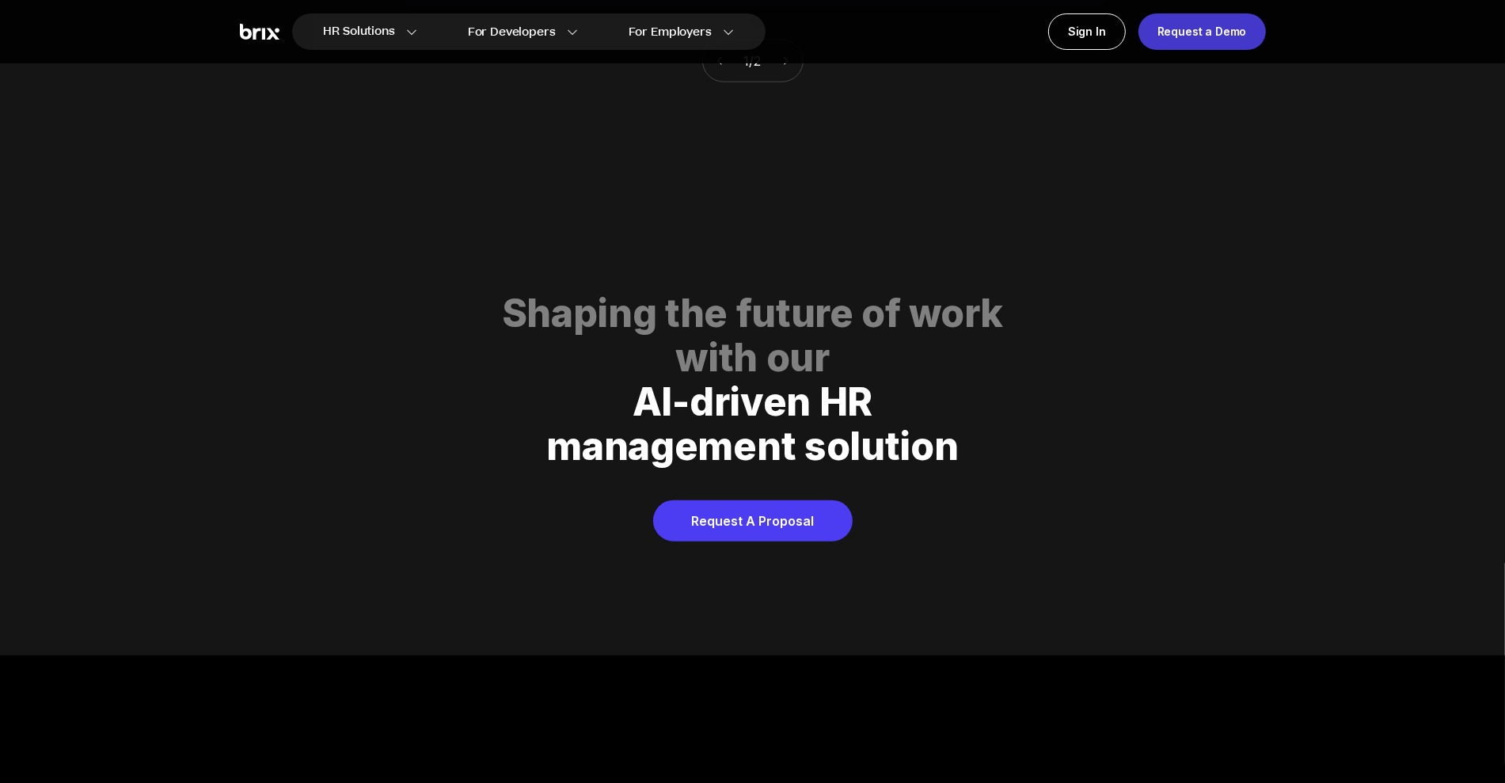 This screenshot has width=1505, height=783. Describe the element at coordinates (1087, 32) in the screenshot. I see `div: Sign In` at that location.